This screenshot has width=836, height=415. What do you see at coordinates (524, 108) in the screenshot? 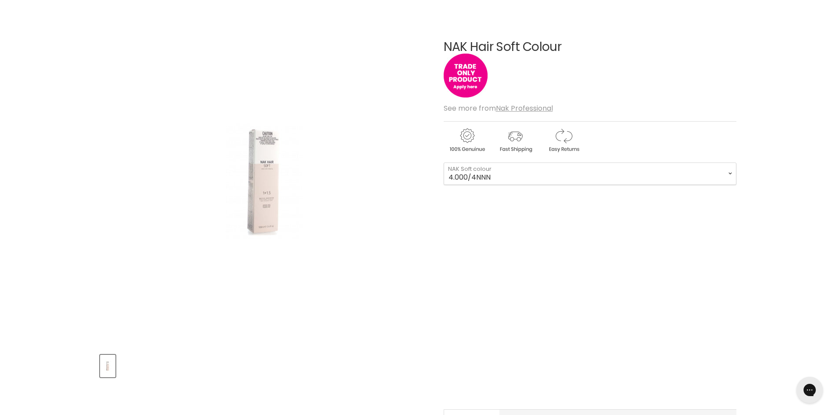
I see `u: Nak Professional` at bounding box center [524, 108].